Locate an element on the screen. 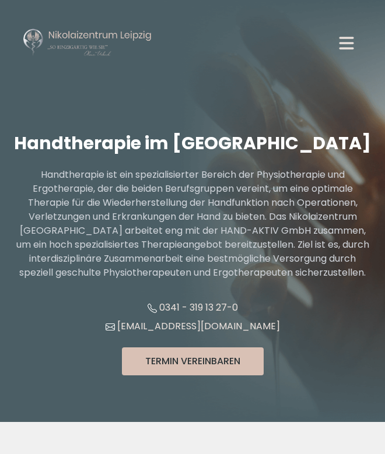 The image size is (385, 454). a: Nikolaizentrum Leipzig Logo is located at coordinates (87, 43).